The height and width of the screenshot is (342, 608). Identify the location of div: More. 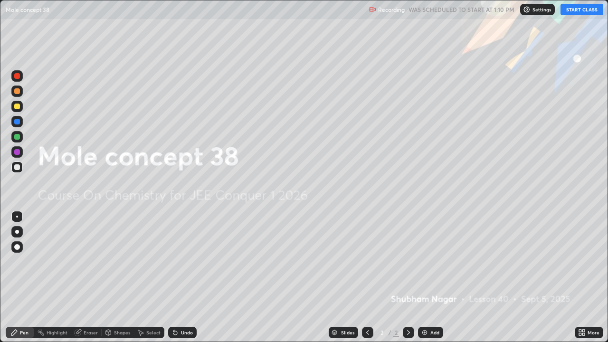
(593, 332).